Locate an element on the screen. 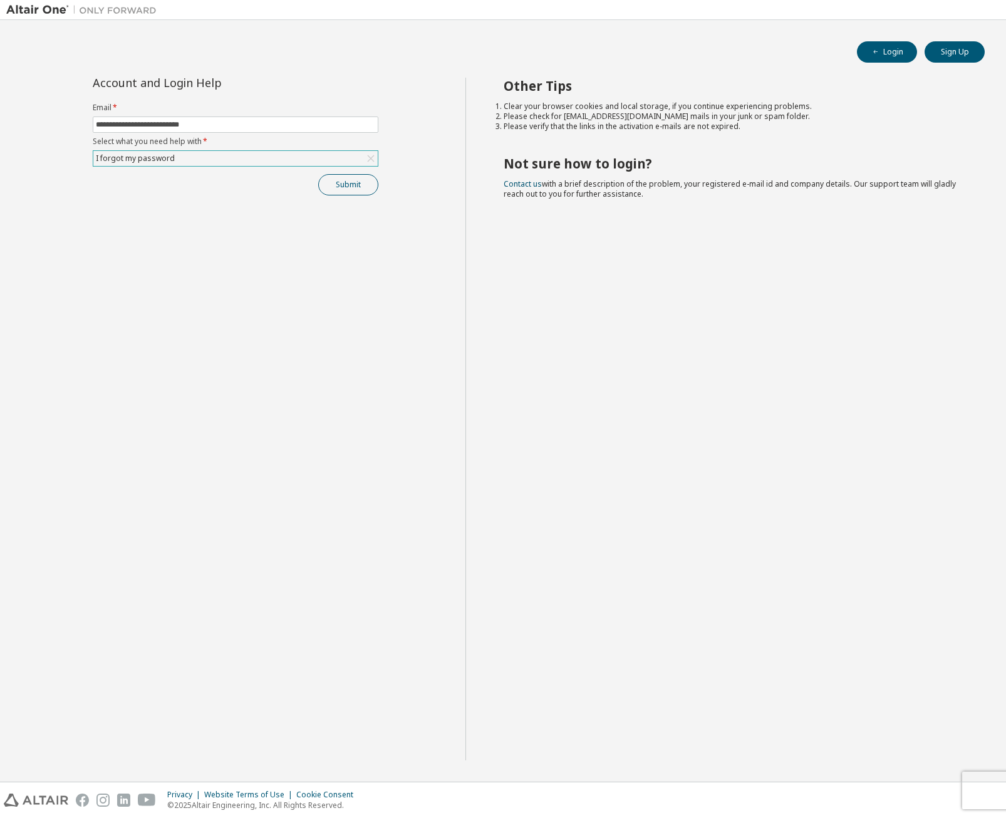  li: Clear your browser cookies and local storage, if you continue experiencing problems. is located at coordinates (733, 106).